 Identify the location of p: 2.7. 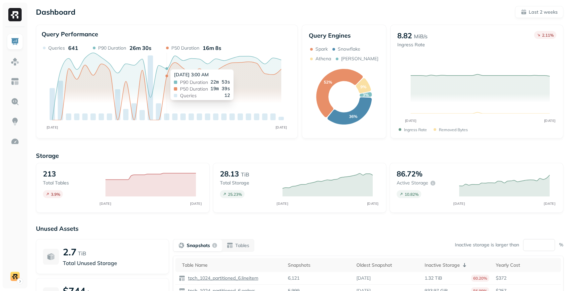
(70, 252).